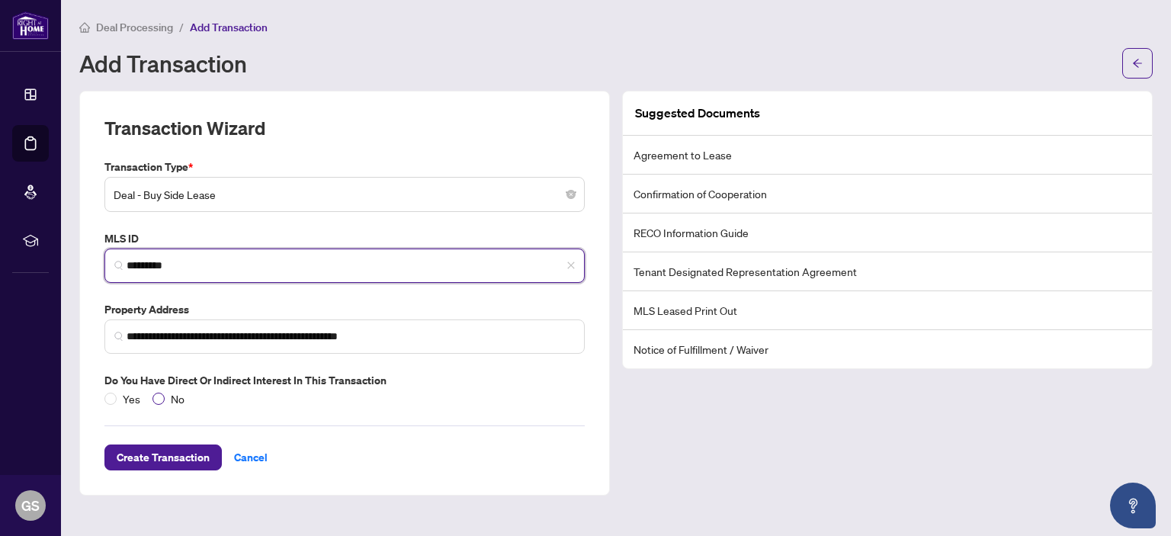 This screenshot has height=536, width=1171. What do you see at coordinates (251, 458) in the screenshot?
I see `span: Cancel` at bounding box center [251, 458].